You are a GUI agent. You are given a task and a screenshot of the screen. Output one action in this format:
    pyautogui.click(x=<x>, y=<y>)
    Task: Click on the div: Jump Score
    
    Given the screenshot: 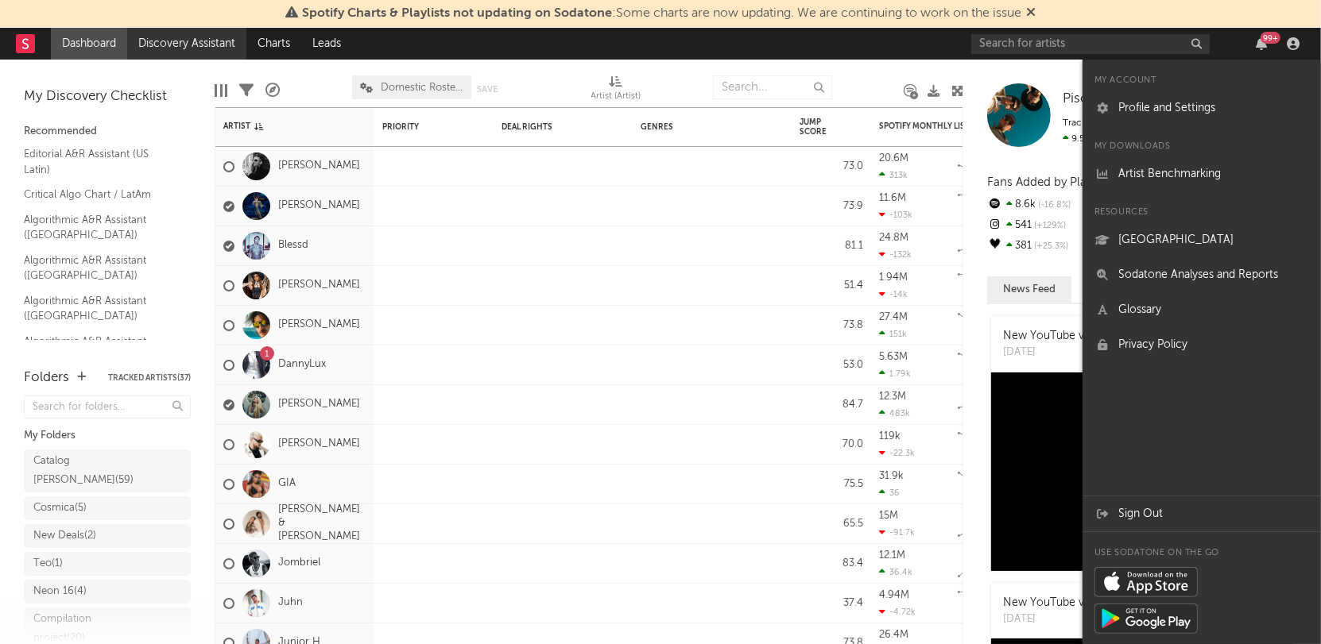 What is the action you would take?
    pyautogui.click(x=819, y=127)
    